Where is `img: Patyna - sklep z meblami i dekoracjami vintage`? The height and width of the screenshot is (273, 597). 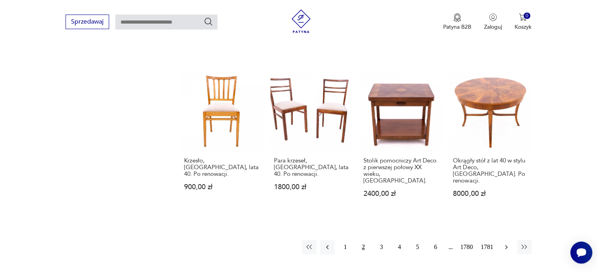
img: Patyna - sklep z meblami i dekoracjami vintage is located at coordinates (301, 21).